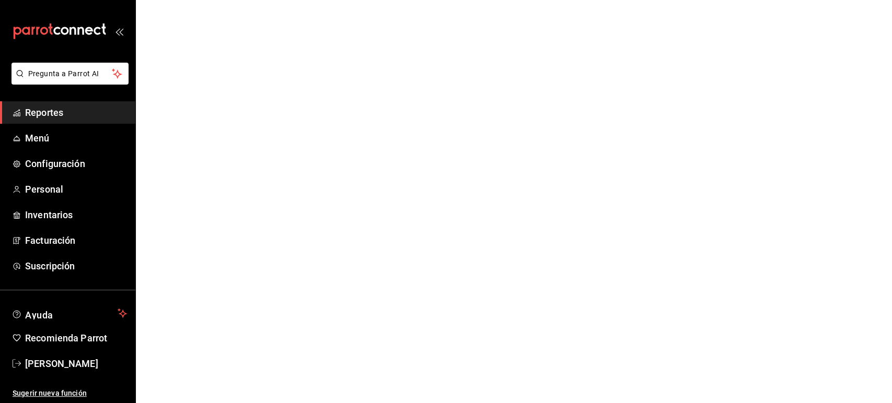 The image size is (892, 403). What do you see at coordinates (69, 393) in the screenshot?
I see `span: Sugerir nueva función` at bounding box center [69, 393].